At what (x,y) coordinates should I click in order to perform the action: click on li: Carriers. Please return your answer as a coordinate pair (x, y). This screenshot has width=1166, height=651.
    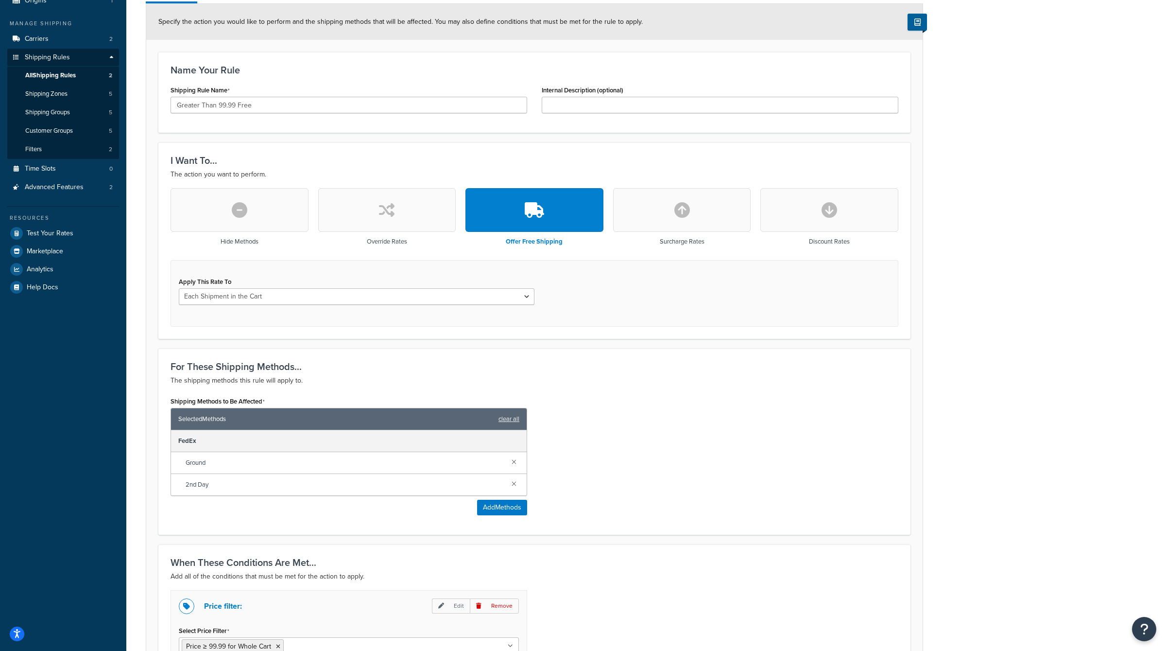
    Looking at the image, I should click on (63, 39).